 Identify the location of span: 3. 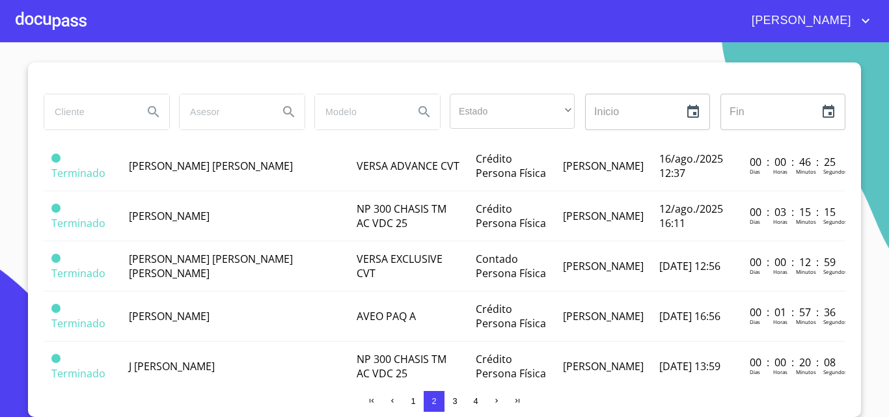
(454, 401).